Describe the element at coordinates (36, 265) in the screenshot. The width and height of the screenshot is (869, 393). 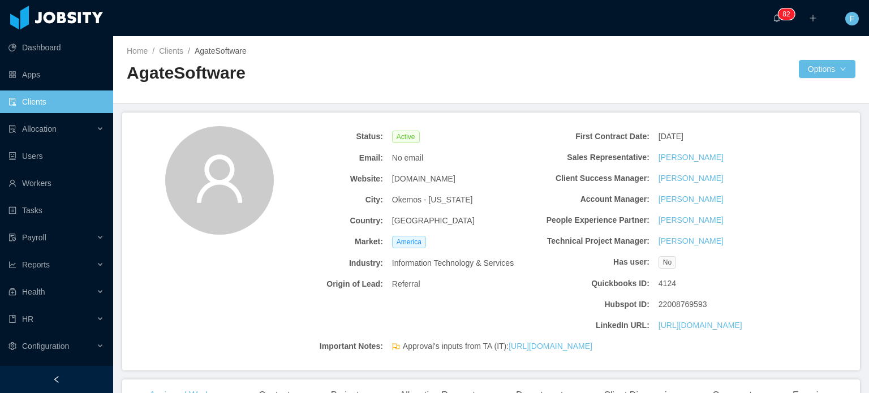
I see `span: Reports` at that location.